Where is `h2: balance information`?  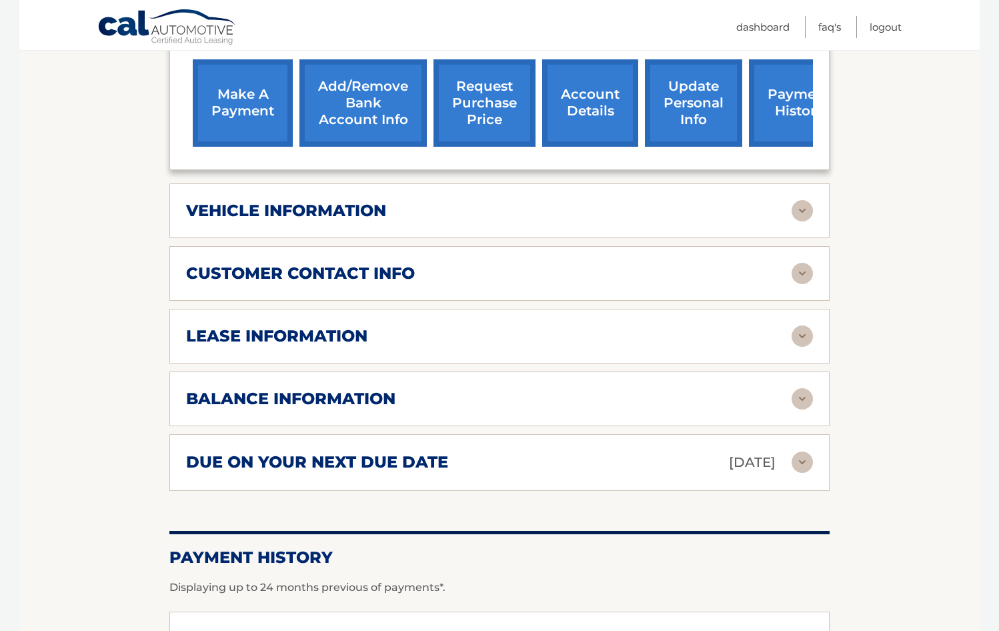 h2: balance information is located at coordinates (291, 399).